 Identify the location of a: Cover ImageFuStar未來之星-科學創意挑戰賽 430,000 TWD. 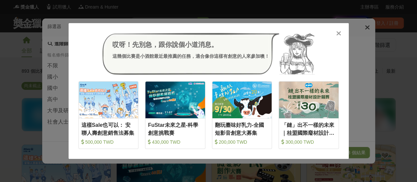
(175, 115).